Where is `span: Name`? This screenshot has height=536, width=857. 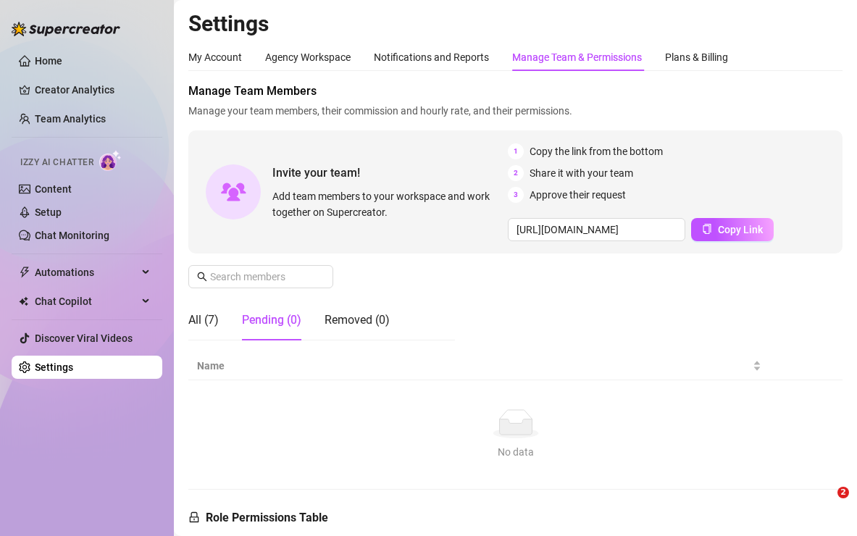
span: Name is located at coordinates (473, 366).